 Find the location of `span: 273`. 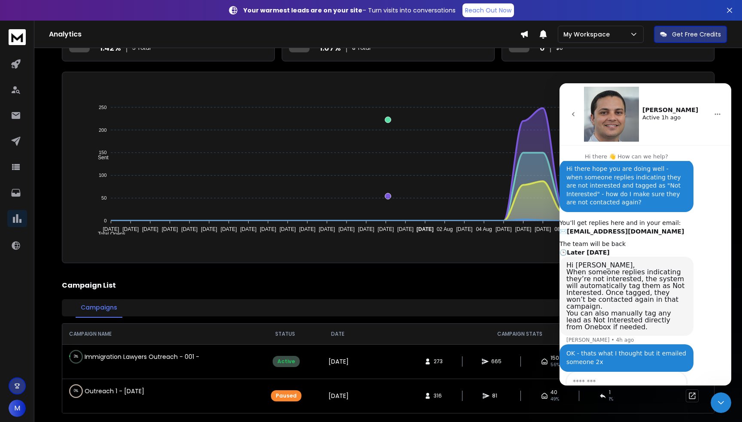

span: 273 is located at coordinates (438, 362).